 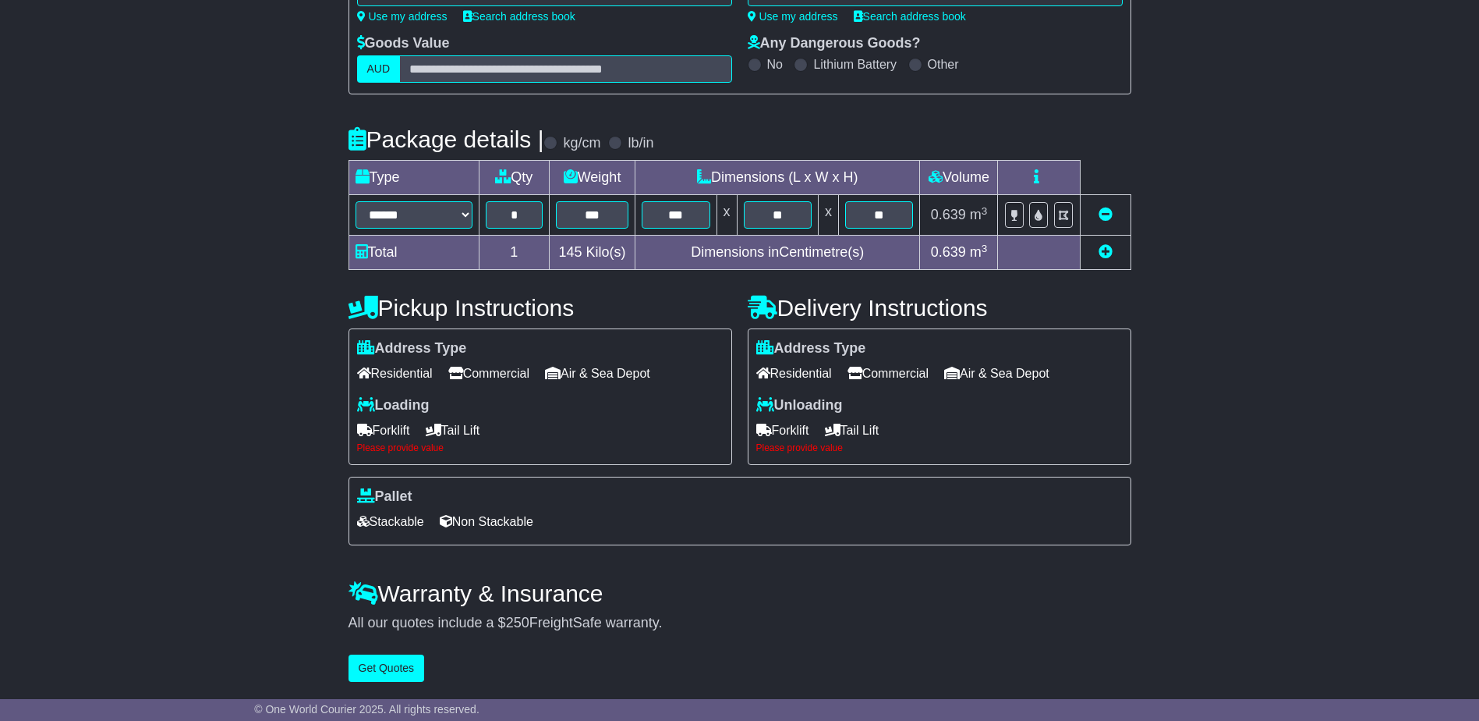 I want to click on a: Add new item, so click(x=1106, y=252).